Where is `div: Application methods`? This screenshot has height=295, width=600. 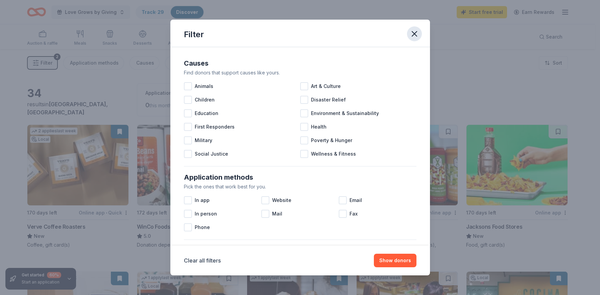
div: Application methods is located at coordinates (300, 177).